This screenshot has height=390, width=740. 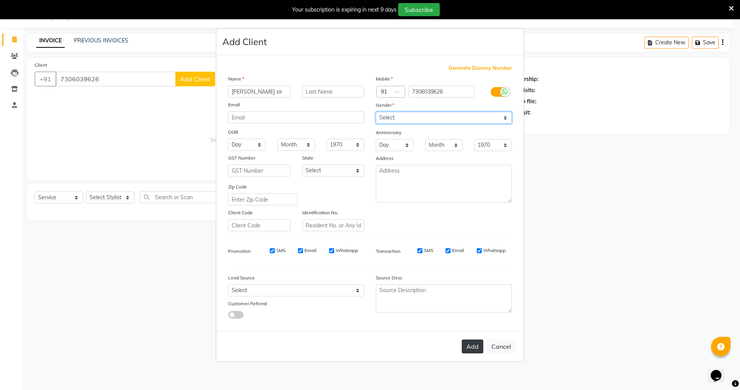 What do you see at coordinates (388, 133) in the screenshot?
I see `label: Anniversary` at bounding box center [388, 133].